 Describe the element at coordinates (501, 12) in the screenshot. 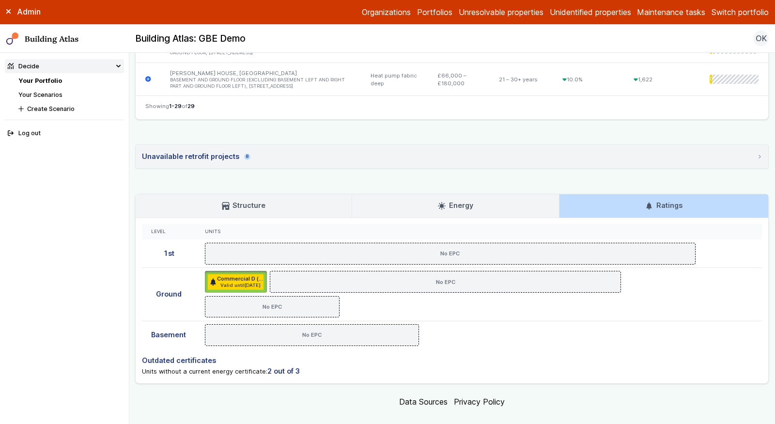

I see `a: Unresolvable properties` at that location.